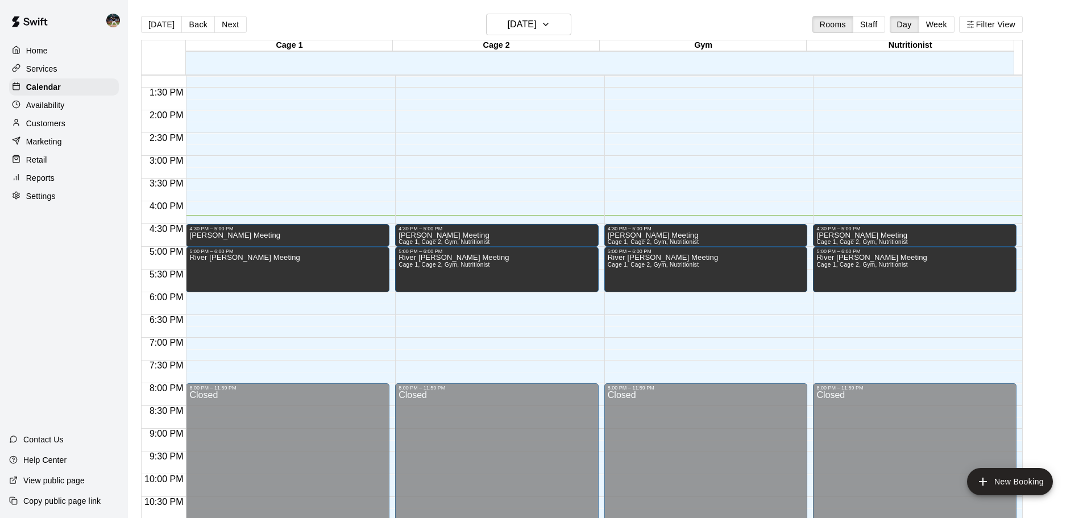 The width and height of the screenshot is (1083, 518). What do you see at coordinates (116, 20) in the screenshot?
I see `div: Nolan Gilbert` at bounding box center [116, 20].